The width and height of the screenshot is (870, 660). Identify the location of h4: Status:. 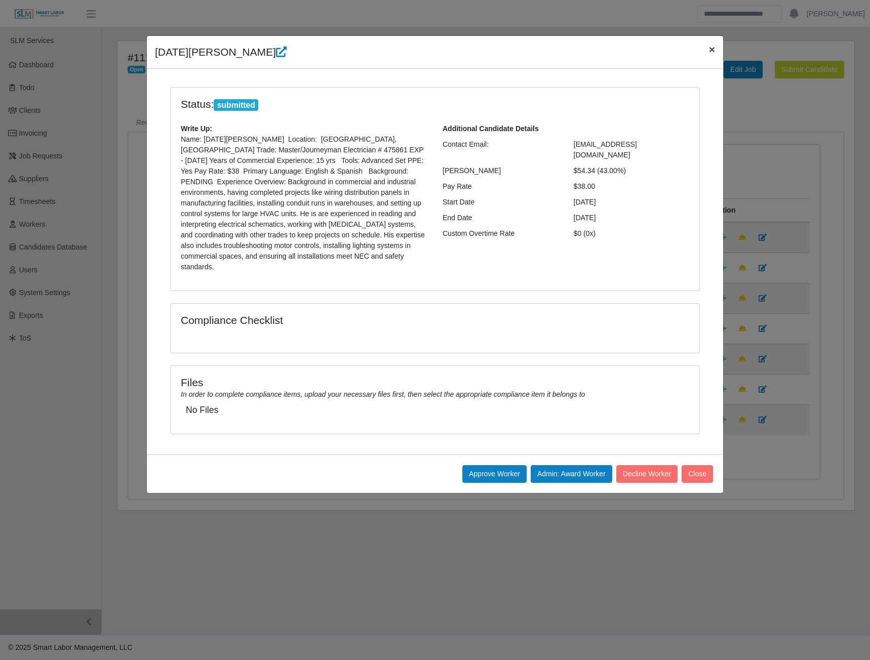
(370, 104).